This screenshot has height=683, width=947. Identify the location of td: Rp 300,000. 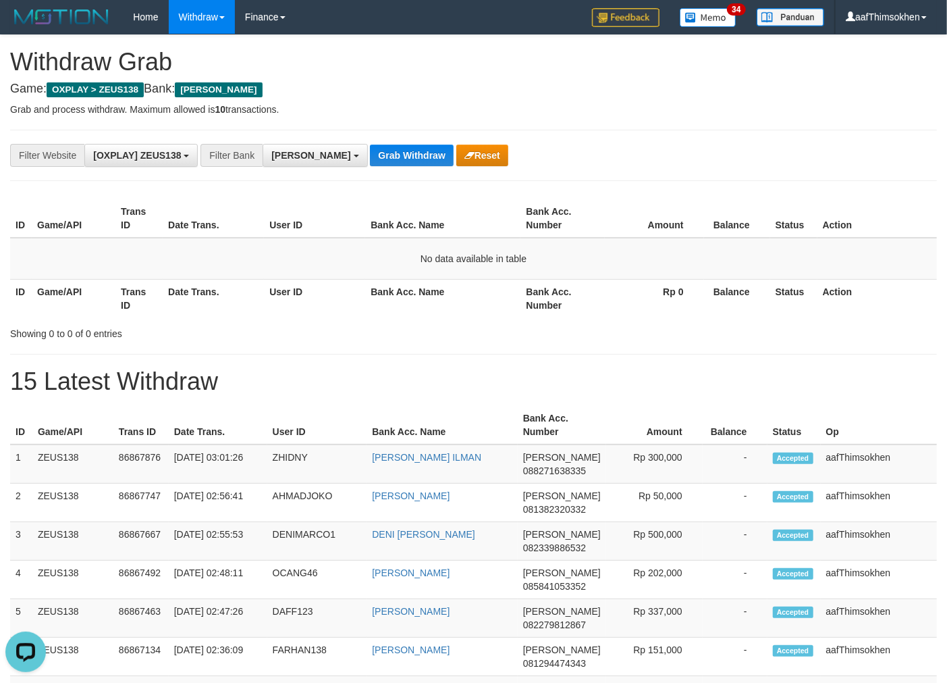
(654, 464).